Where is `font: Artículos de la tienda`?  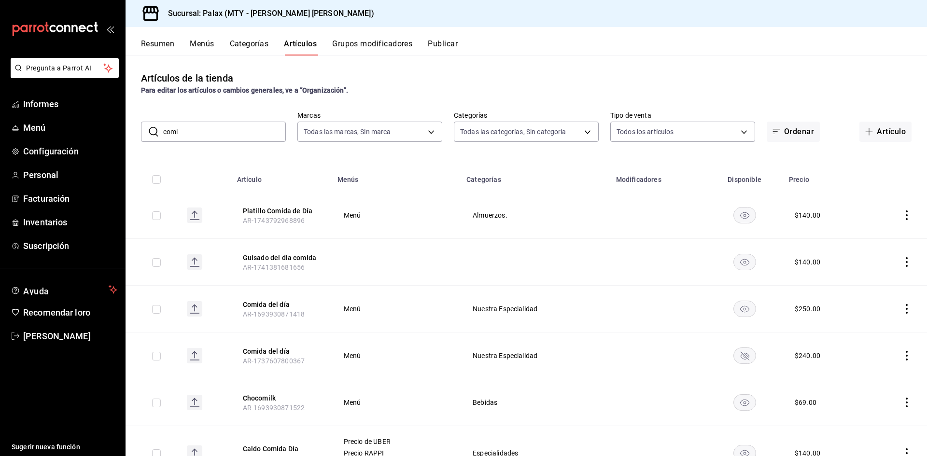
font: Artículos de la tienda is located at coordinates (187, 78).